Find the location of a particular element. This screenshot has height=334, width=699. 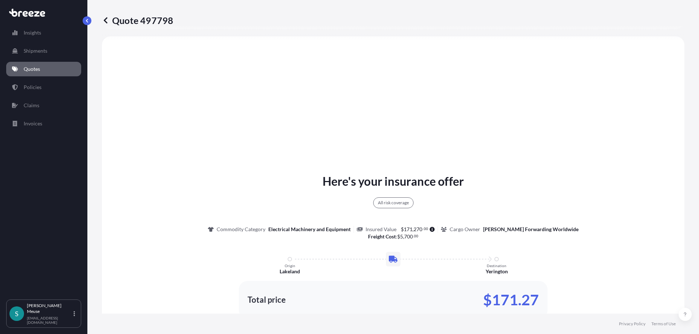

a: Insights is located at coordinates (44, 33).